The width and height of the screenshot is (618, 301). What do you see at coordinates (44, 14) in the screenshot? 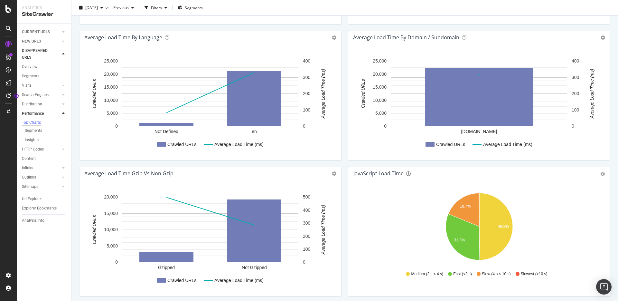
I see `div: SiteCrawler` at bounding box center [44, 14].